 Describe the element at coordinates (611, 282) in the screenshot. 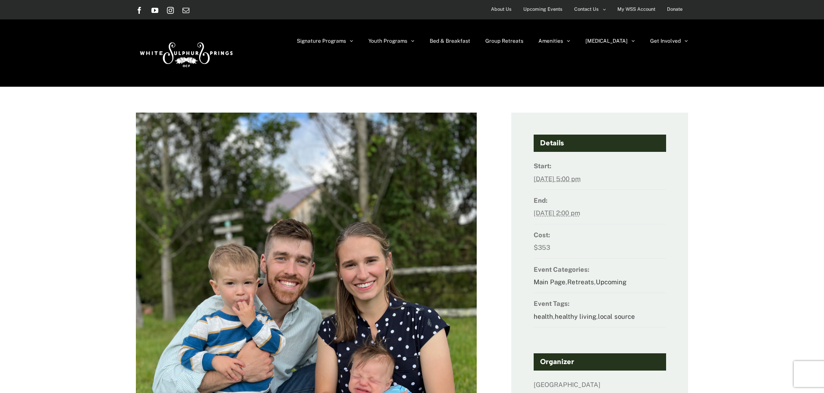

I see `a: Upcoming` at that location.